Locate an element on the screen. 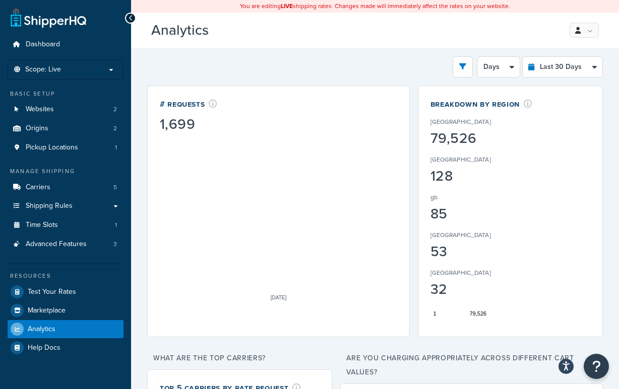  span: Test Your Rates is located at coordinates (52, 292).